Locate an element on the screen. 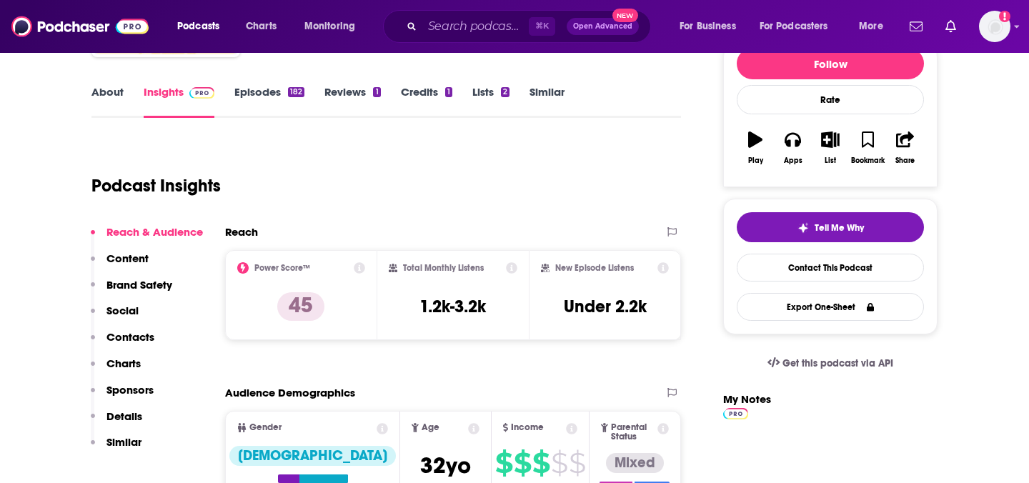 Image resolution: width=1029 pixels, height=483 pixels. p: Contacts is located at coordinates (130, 337).